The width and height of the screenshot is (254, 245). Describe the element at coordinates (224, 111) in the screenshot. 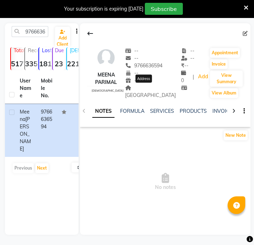

I see `a: INVOICES` at that location.